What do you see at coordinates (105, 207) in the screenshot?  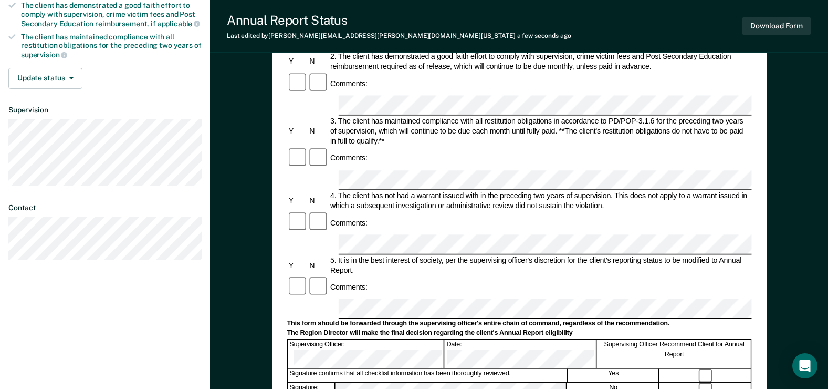 I see `dt: Contact` at bounding box center [105, 207].